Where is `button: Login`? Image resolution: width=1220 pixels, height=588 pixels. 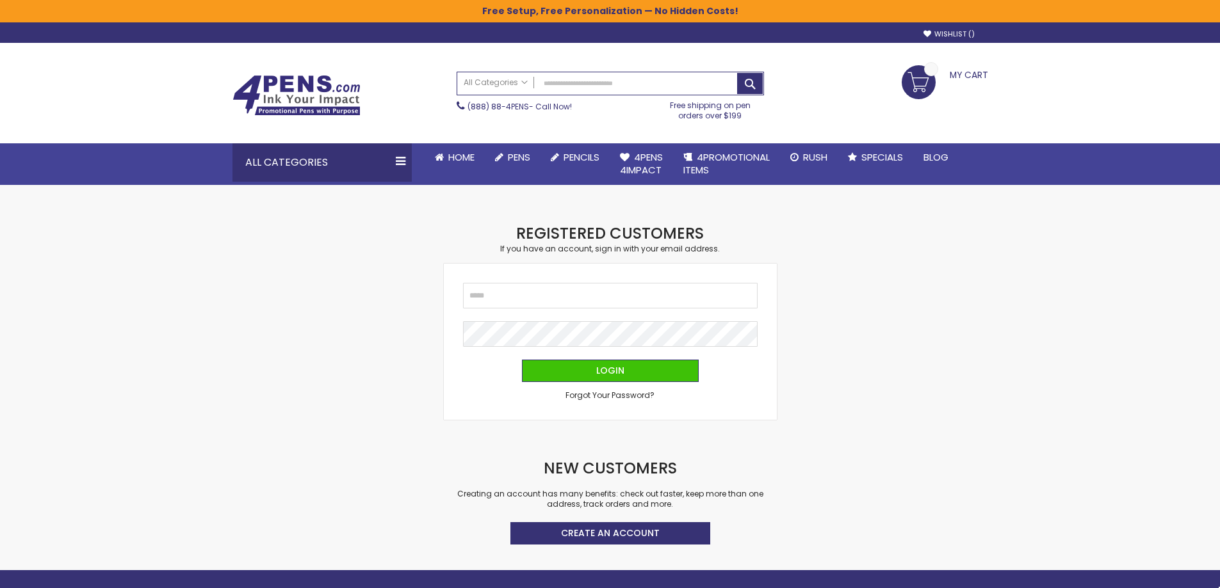
button: Login is located at coordinates (610, 371).